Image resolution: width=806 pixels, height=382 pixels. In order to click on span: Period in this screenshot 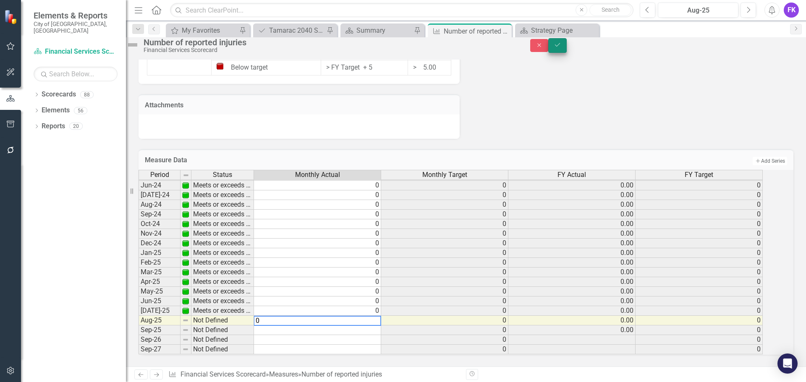, I will do `click(160, 175)`.